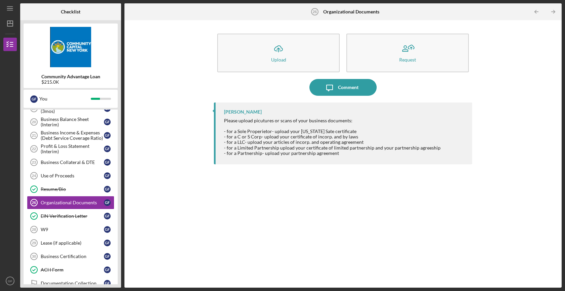 The height and width of the screenshot is (291, 565). Describe the element at coordinates (34, 149) in the screenshot. I see `tspan: 22` at that location.